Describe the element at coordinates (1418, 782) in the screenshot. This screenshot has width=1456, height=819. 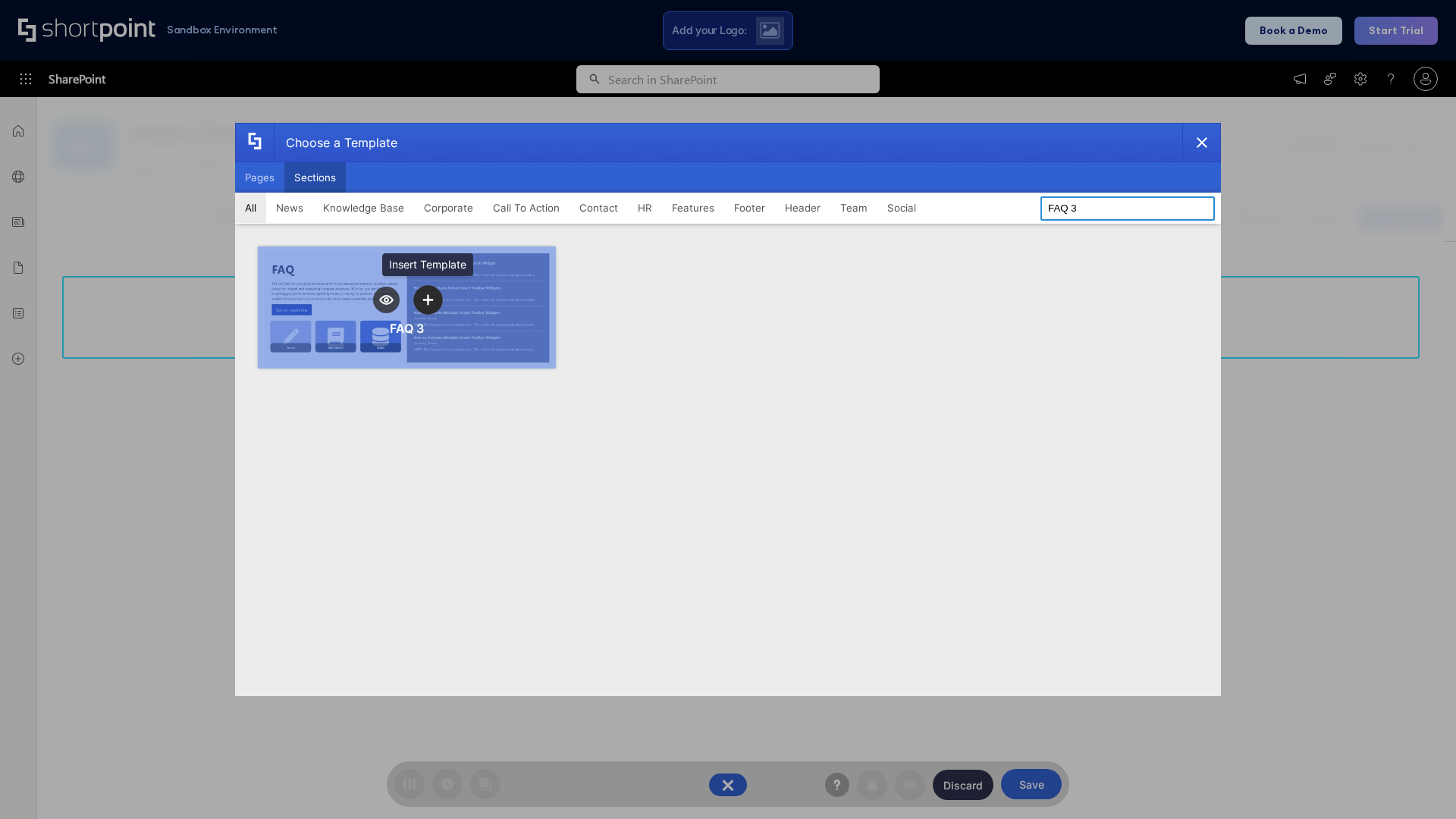
I see `div: Chat Widget` at that location.